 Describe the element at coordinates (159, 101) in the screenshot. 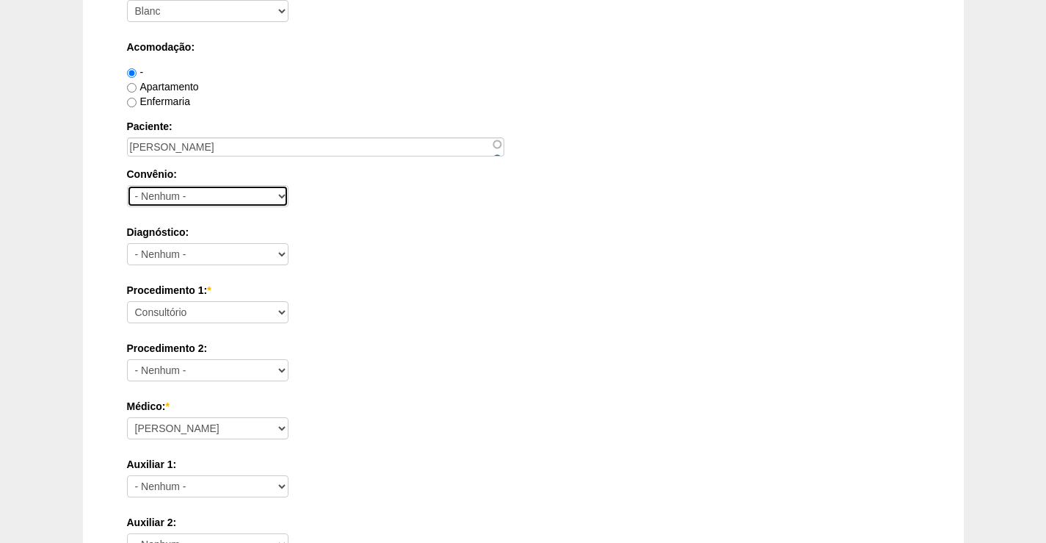

I see `label: Enfermaria` at that location.